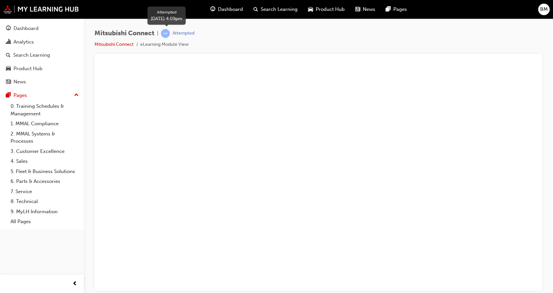 The height and width of the screenshot is (293, 553). Describe the element at coordinates (125, 33) in the screenshot. I see `span: Mitsubishi Connect` at that location.